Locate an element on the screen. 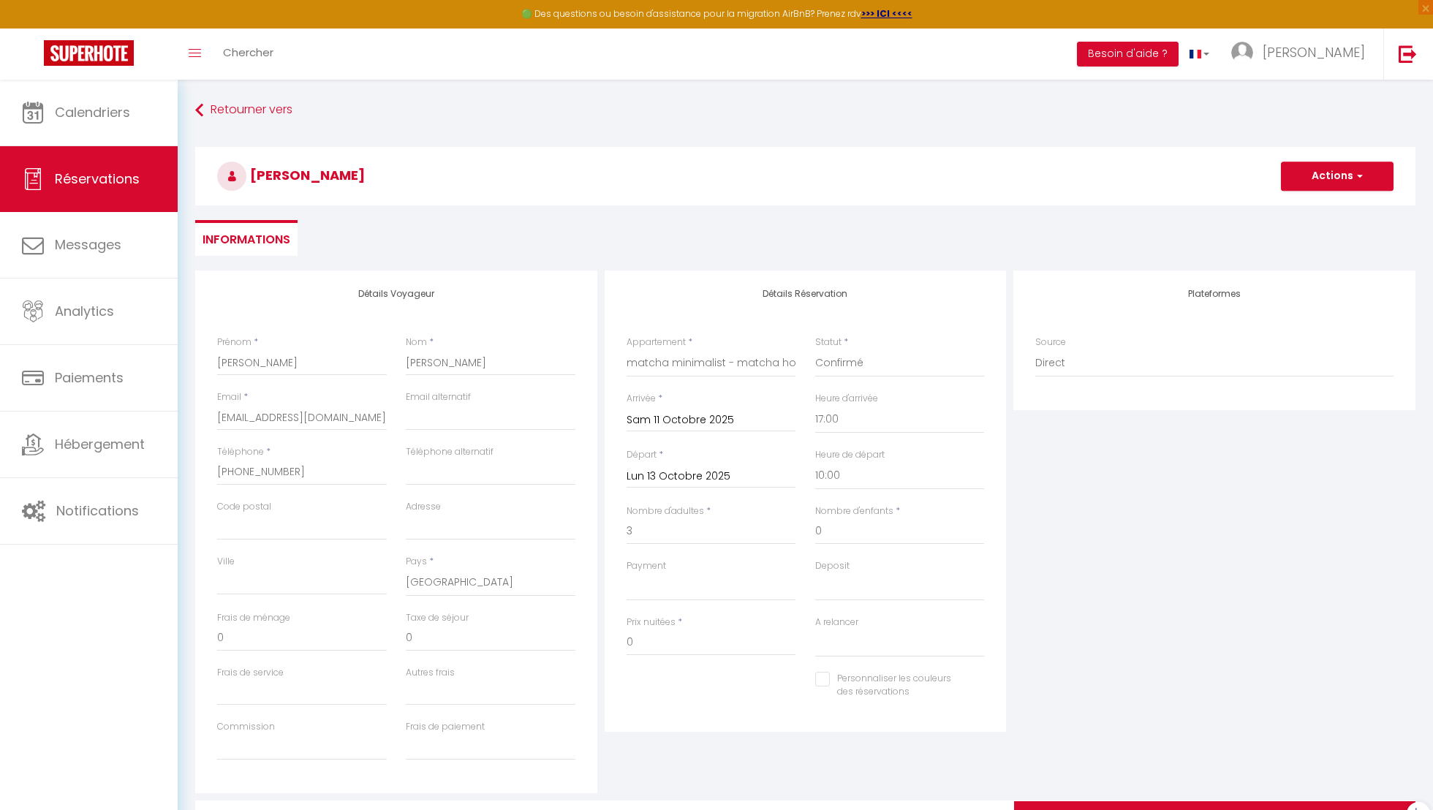 This screenshot has width=1433, height=810. label: Source is located at coordinates (1050, 342).